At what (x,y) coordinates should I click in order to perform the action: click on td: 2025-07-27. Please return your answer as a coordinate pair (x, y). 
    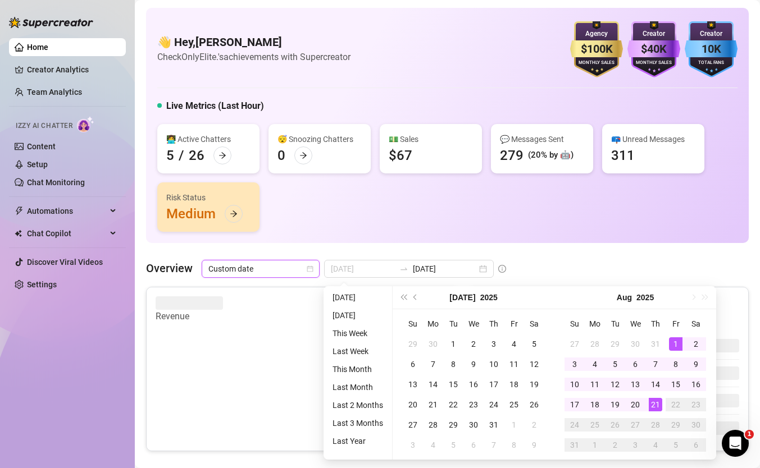
    Looking at the image, I should click on (413, 425).